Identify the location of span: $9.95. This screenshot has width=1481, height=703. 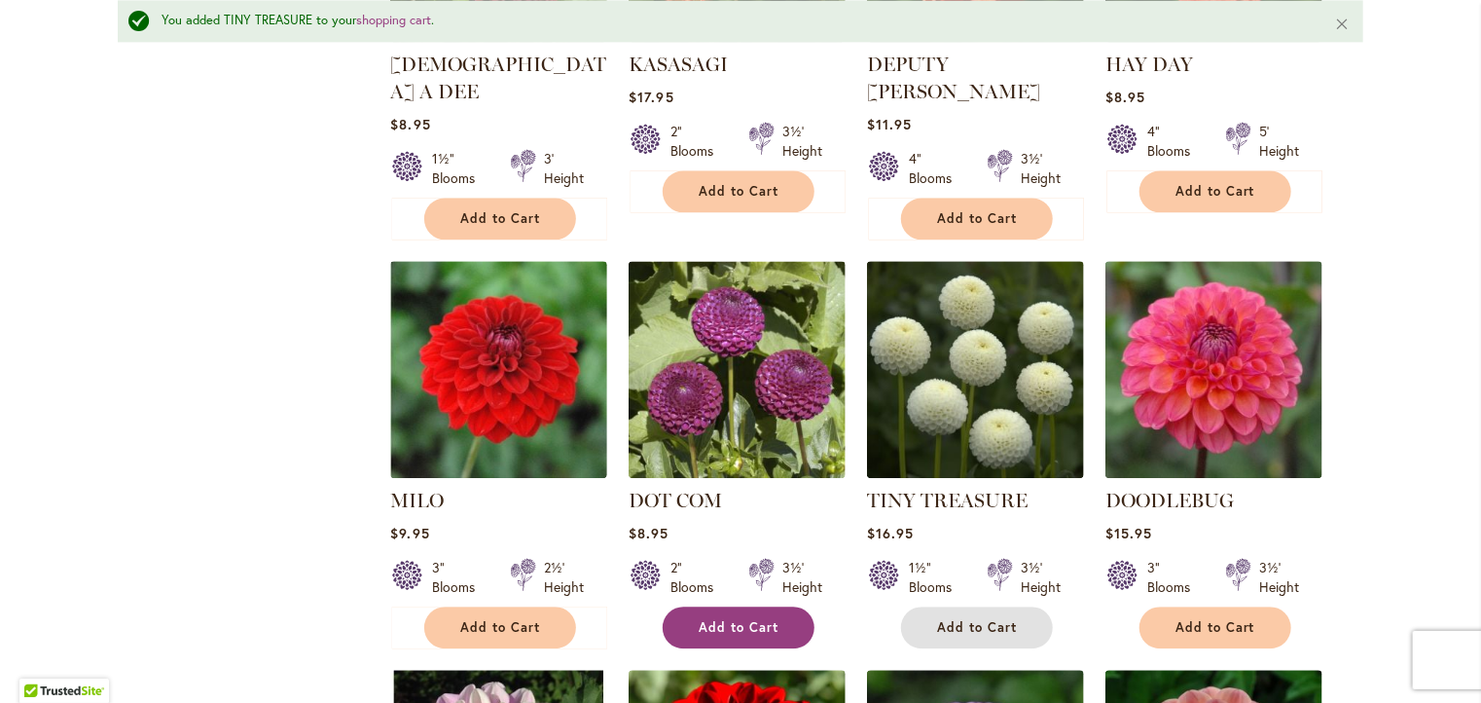
(410, 532).